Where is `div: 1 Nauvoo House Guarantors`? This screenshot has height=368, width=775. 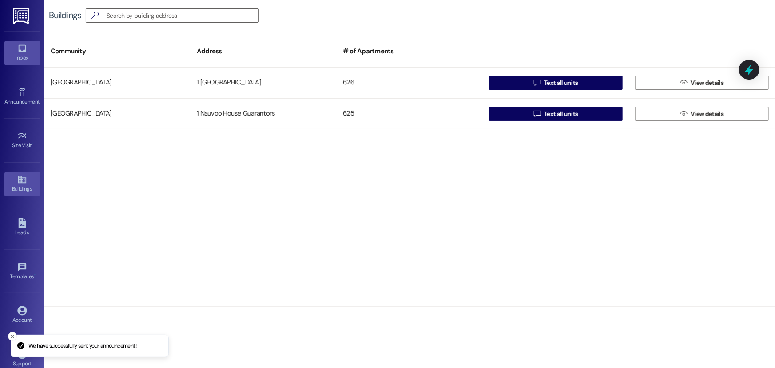
div: 1 Nauvoo House Guarantors is located at coordinates (263, 114).